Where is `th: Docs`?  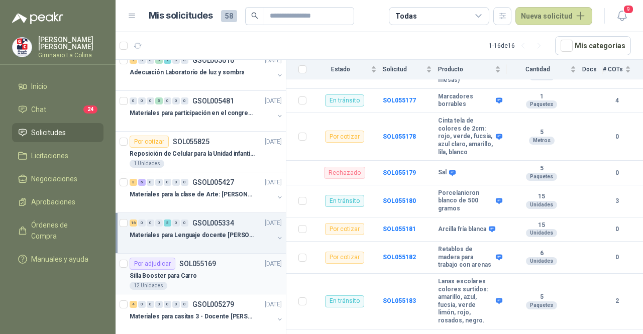
th: Docs is located at coordinates (592, 69).